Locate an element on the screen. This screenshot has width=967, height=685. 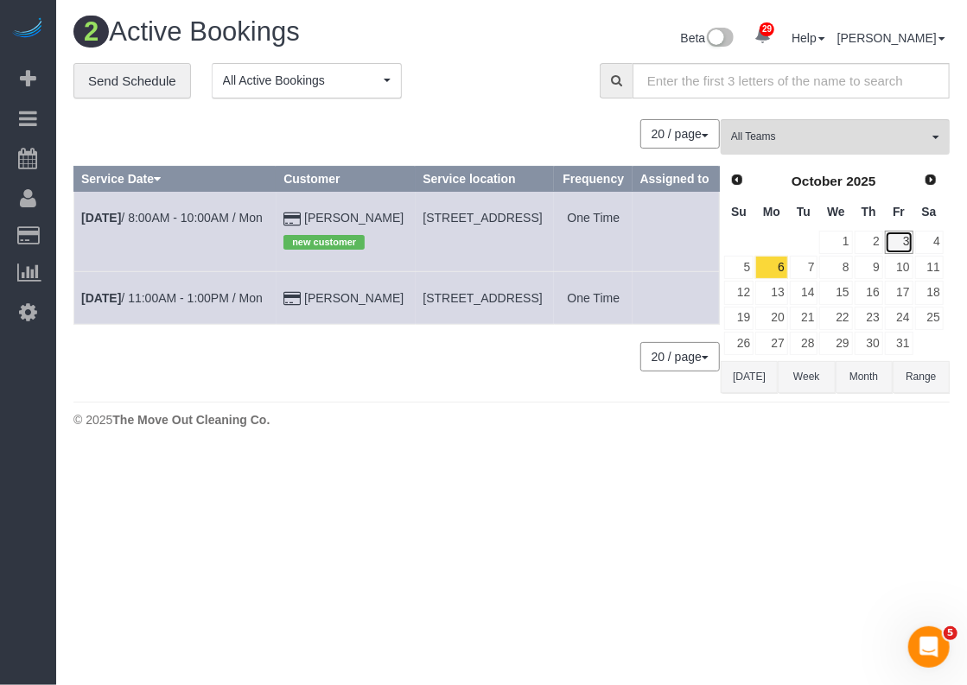
a: 24 is located at coordinates (899, 318).